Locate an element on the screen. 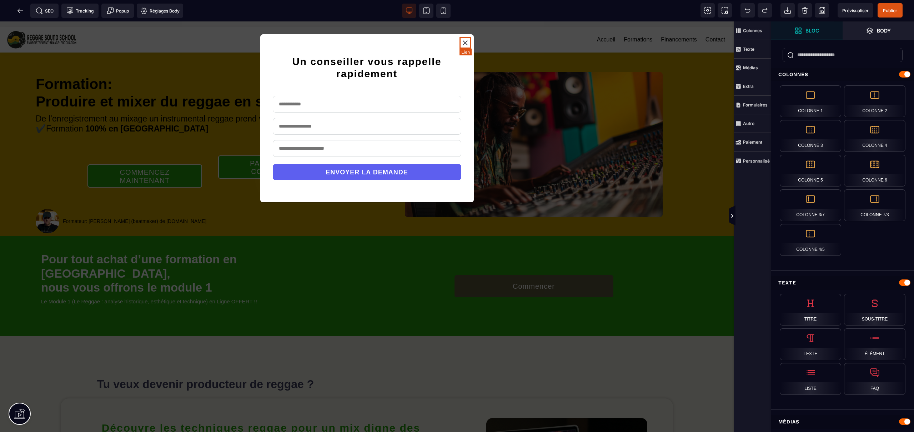 The height and width of the screenshot is (432, 914). strong: Bloc is located at coordinates (812, 30).